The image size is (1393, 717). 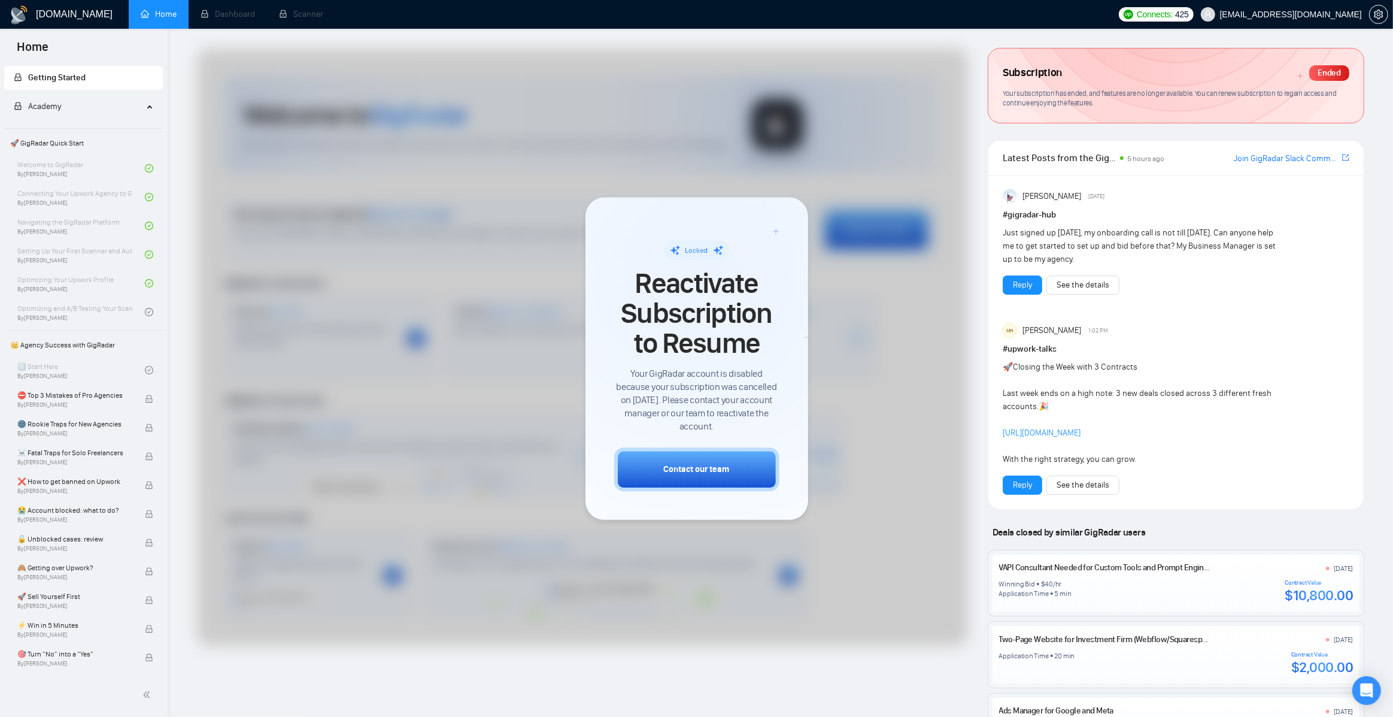 I want to click on a: VAPI Consultant Needed for Custom Tools and Prompt Engineering, so click(x=1113, y=567).